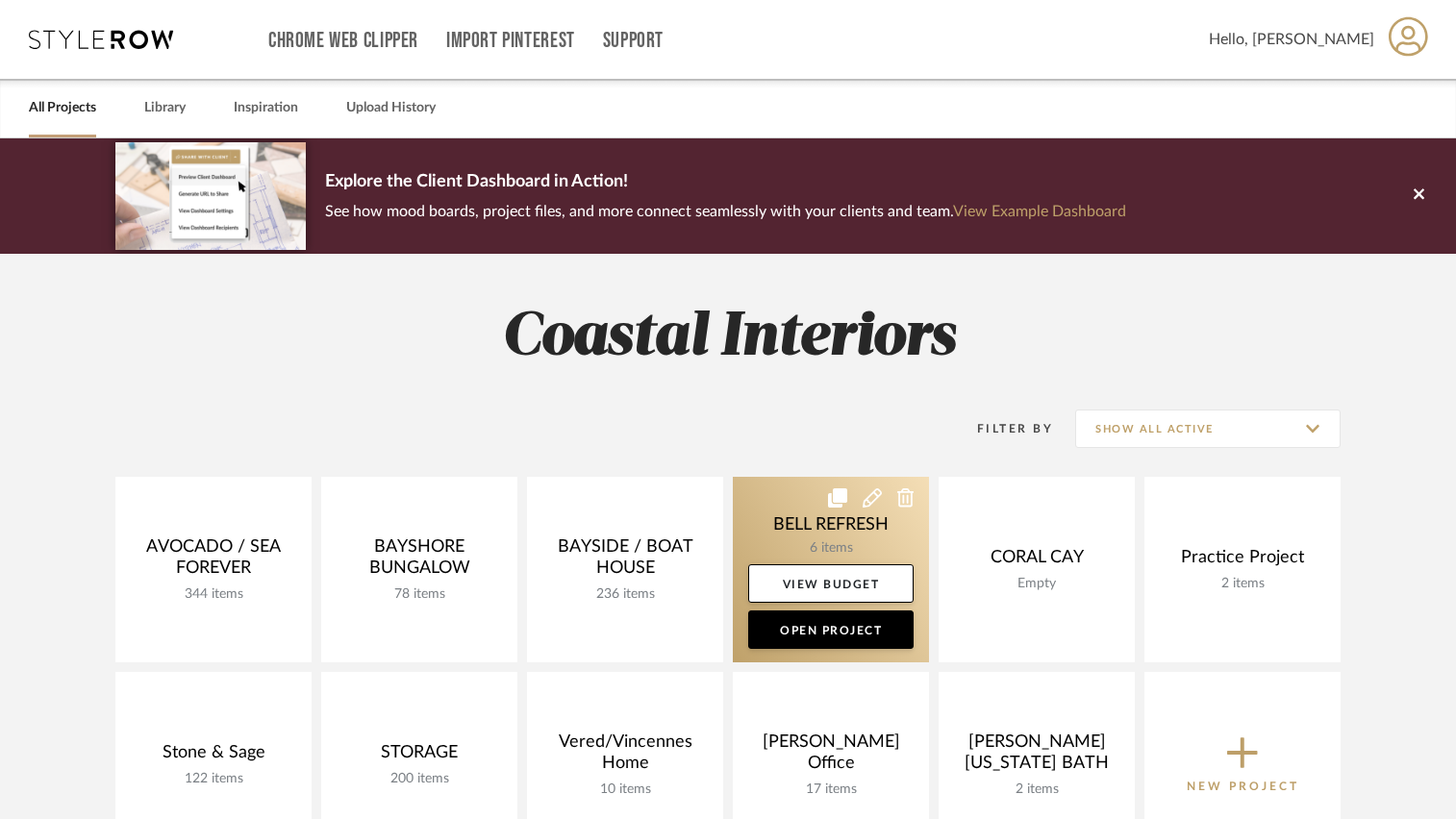 Image resolution: width=1456 pixels, height=819 pixels. Describe the element at coordinates (625, 789) in the screenshot. I see `div: 10 items` at that location.